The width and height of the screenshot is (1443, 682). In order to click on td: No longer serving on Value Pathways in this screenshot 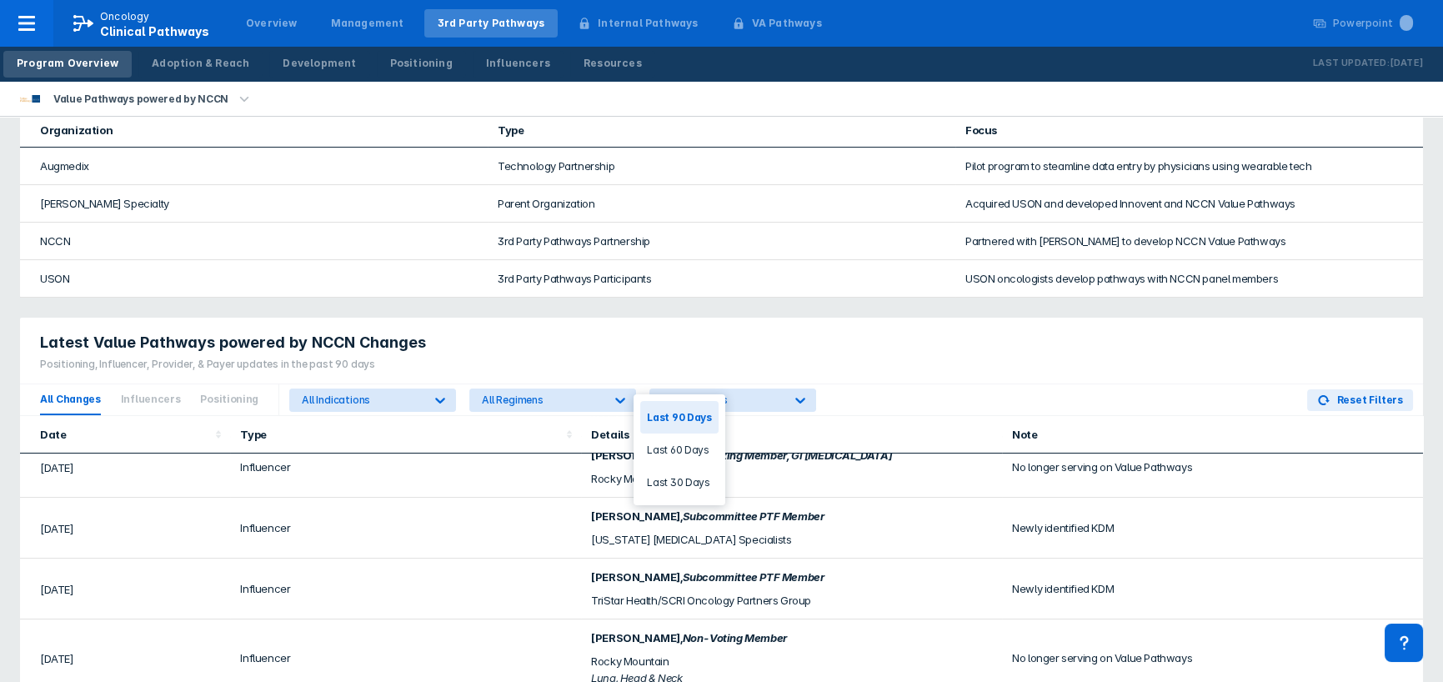, I will do `click(1212, 467)`.